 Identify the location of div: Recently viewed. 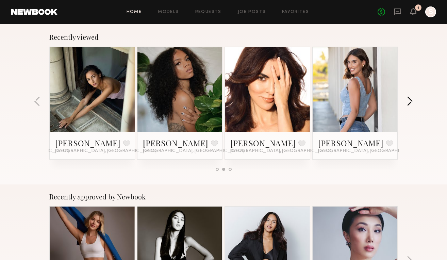
(224, 37).